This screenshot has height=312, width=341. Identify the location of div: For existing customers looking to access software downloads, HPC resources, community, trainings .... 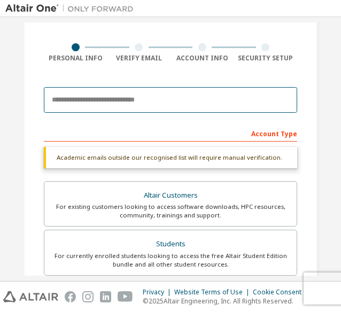
(170, 211).